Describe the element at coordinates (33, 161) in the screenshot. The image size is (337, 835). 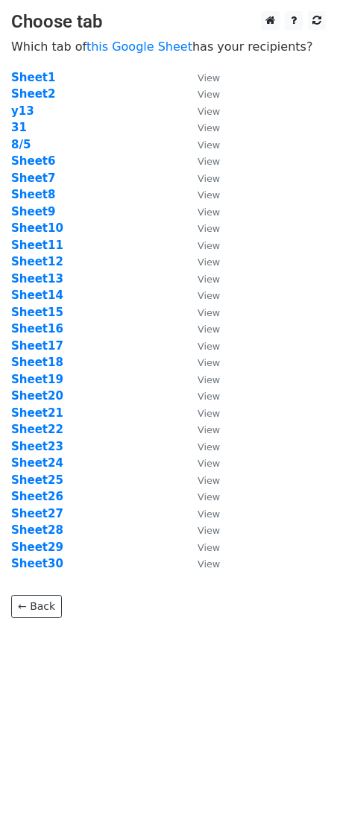
I see `strong: Sheet6` at that location.